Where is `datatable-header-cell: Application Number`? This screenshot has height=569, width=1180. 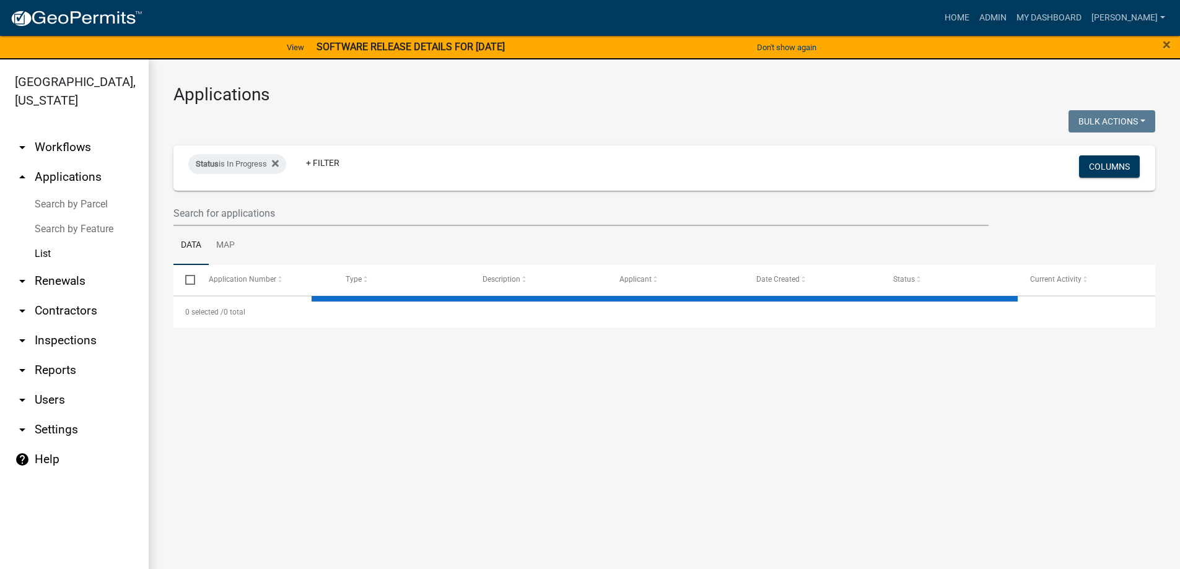
datatable-header-cell: Application Number is located at coordinates (265, 280).